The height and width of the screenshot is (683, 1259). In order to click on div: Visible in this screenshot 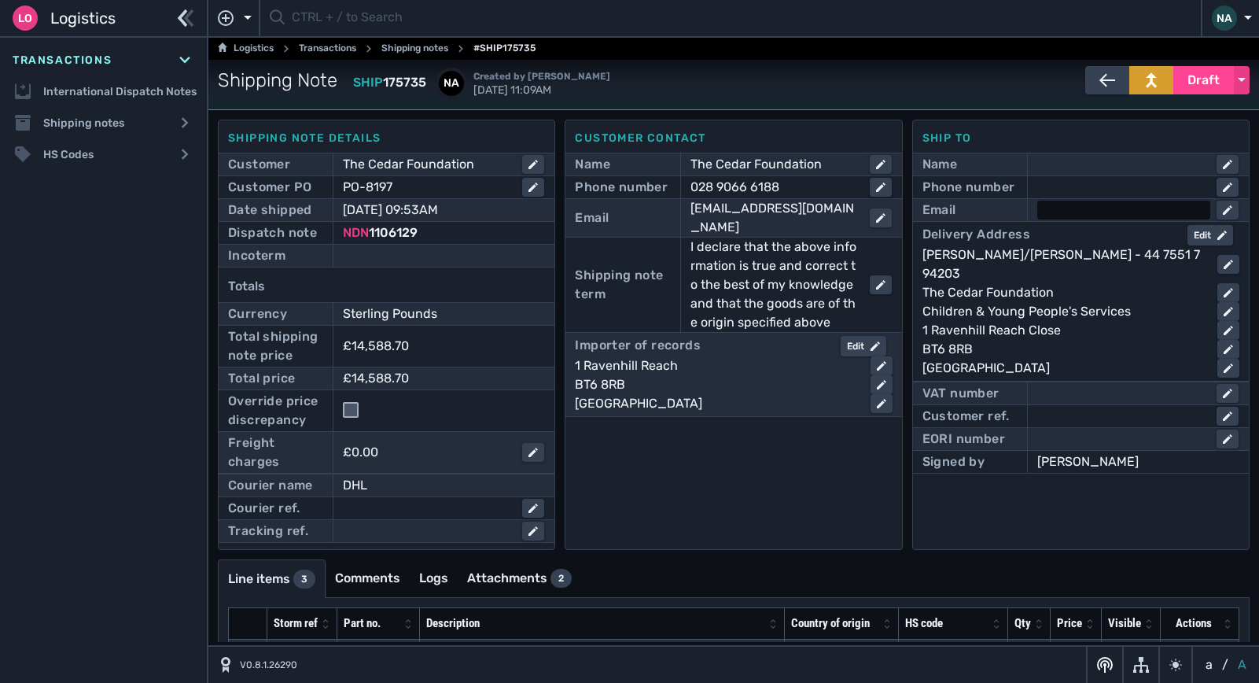, I will do `click(1125, 623)`.